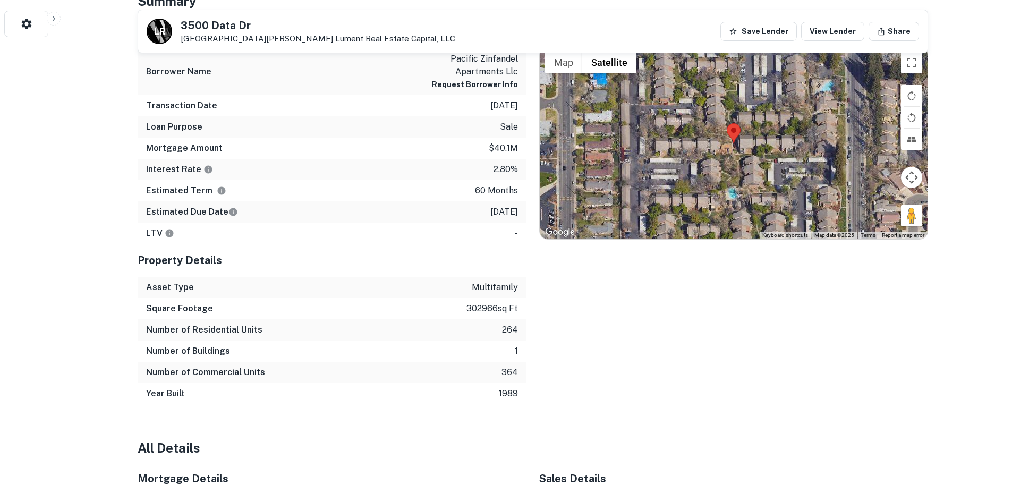 This screenshot has height=484, width=1012. I want to click on p: 60 months, so click(496, 191).